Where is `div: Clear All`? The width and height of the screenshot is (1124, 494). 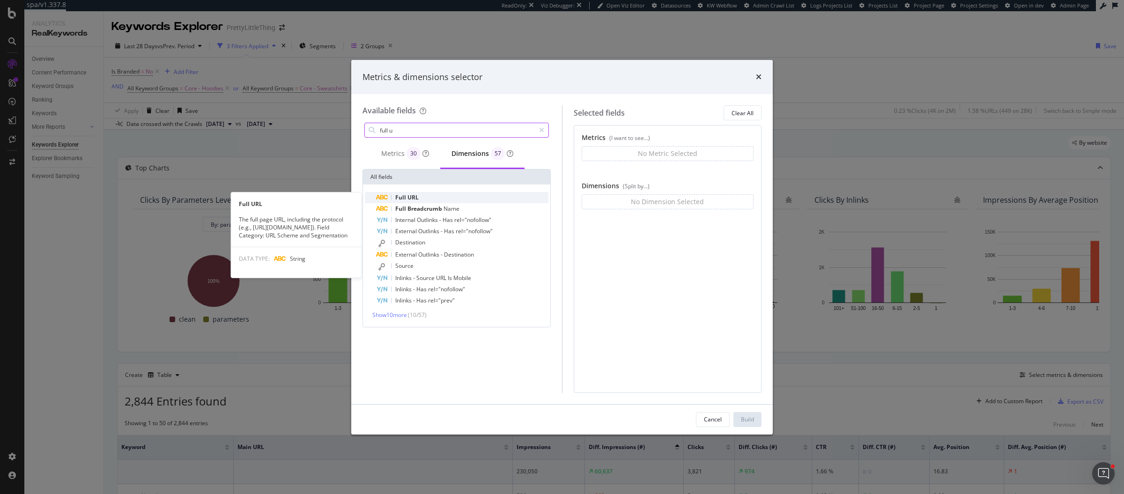 div: Clear All is located at coordinates (742, 113).